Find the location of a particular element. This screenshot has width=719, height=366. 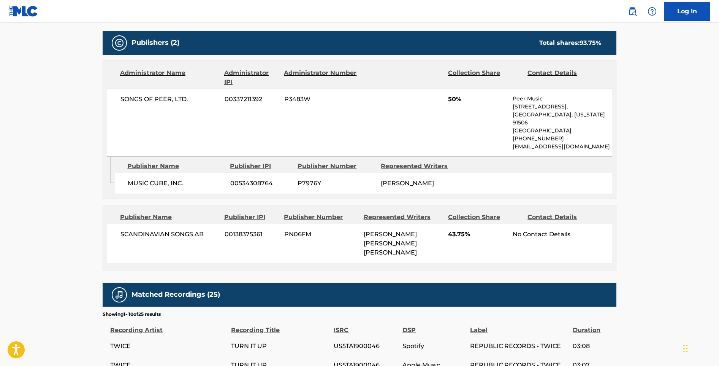

h5: Publishers (2) is located at coordinates (155, 43).